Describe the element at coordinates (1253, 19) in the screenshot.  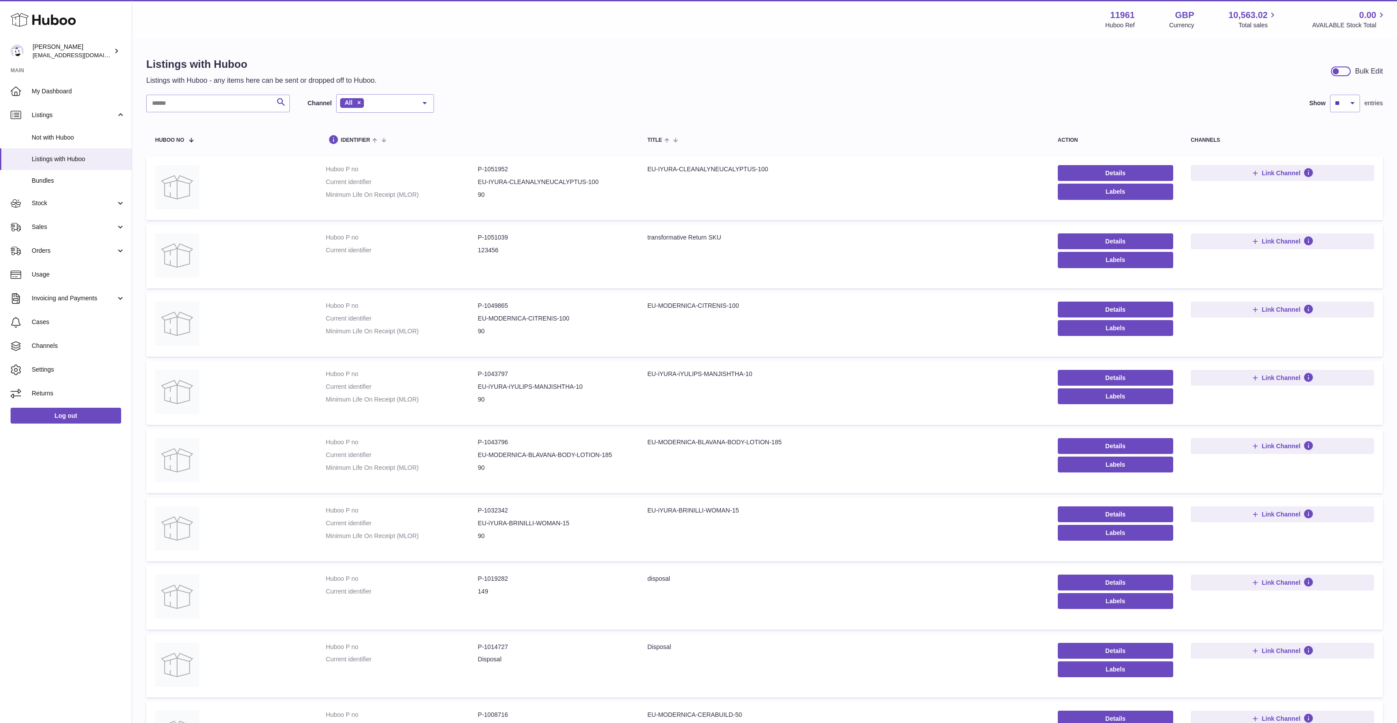
I see `a: 10,563.02 Total sales` at that location.